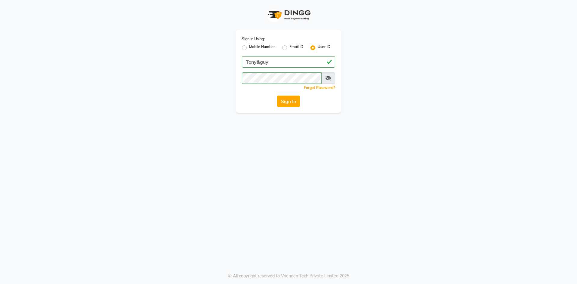 This screenshot has width=577, height=284. Describe the element at coordinates (296, 48) in the screenshot. I see `label: Email ID` at that location.